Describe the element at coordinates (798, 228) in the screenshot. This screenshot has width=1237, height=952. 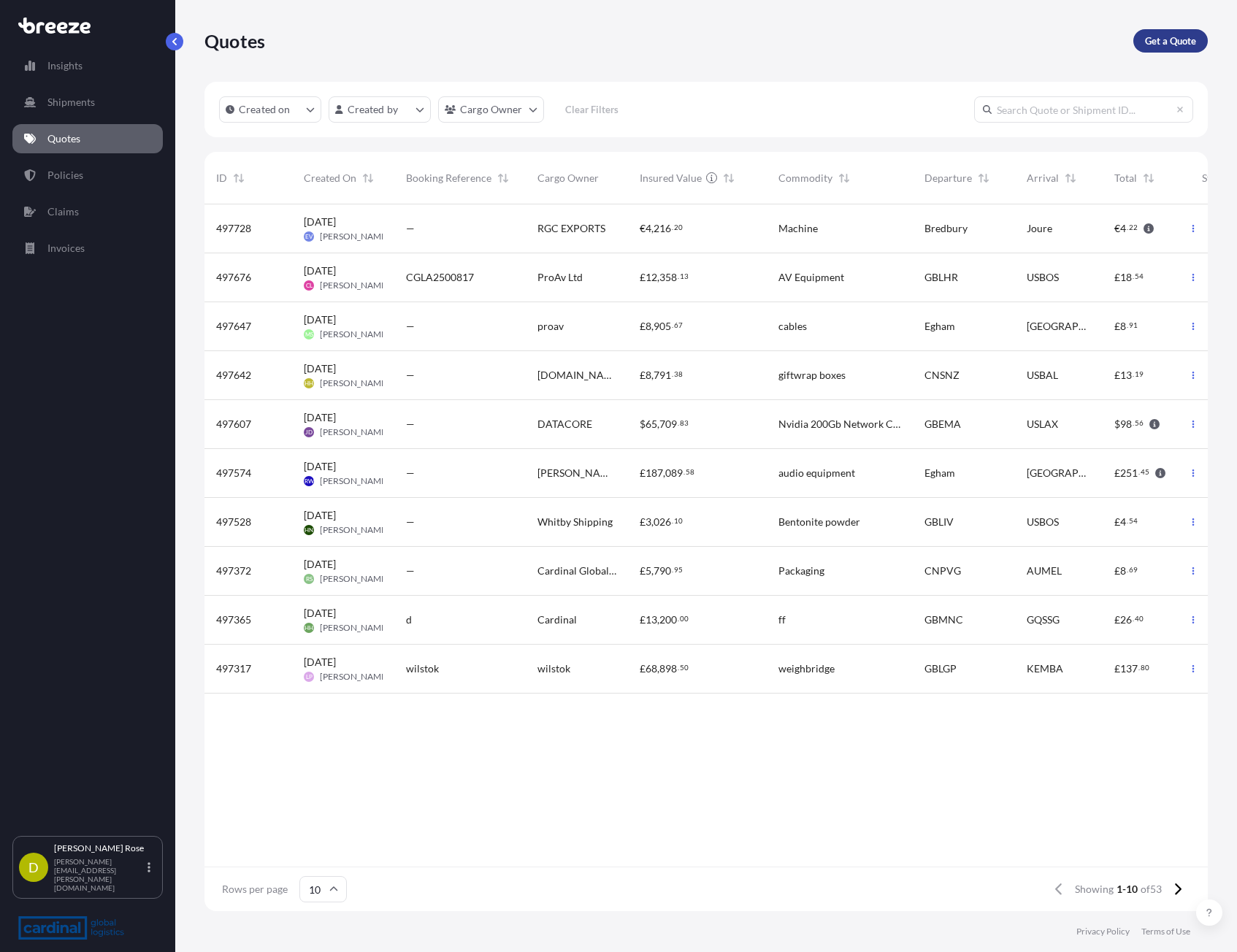
I see `span: Machine` at that location.